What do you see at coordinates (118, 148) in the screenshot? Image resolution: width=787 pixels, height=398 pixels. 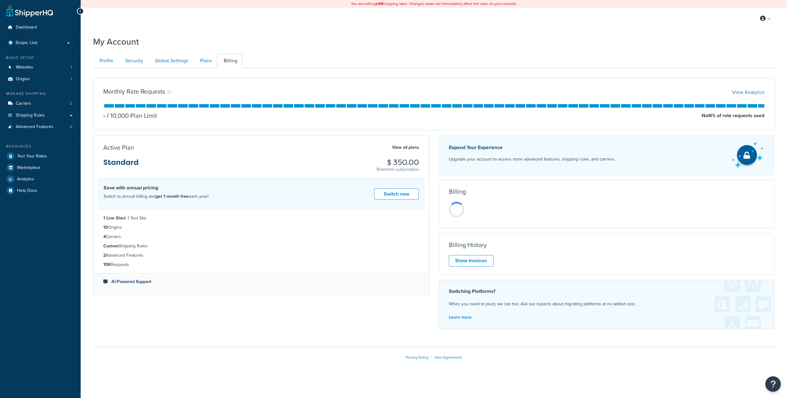 I see `h3: Active Plan` at bounding box center [118, 148].